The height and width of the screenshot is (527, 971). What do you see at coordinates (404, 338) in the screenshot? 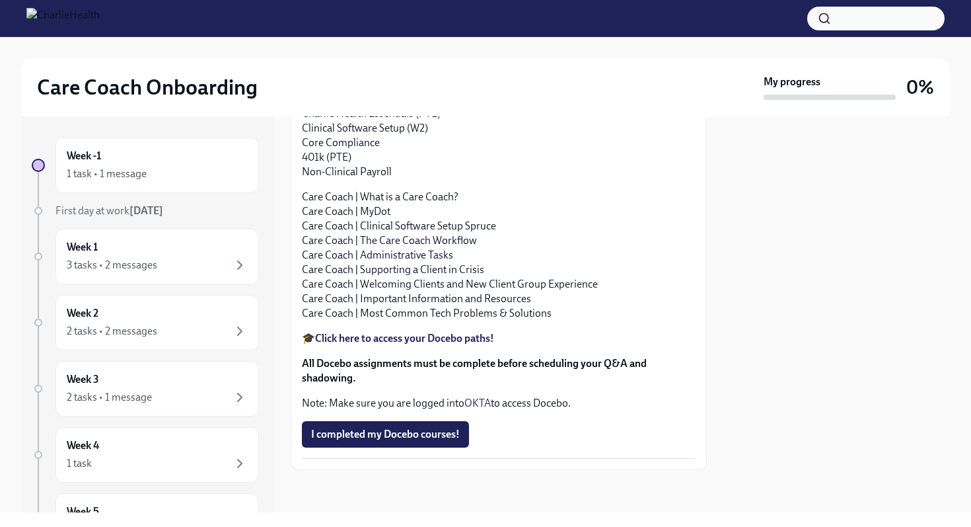
I see `a: Click here to access your Docebo paths!` at bounding box center [404, 338].